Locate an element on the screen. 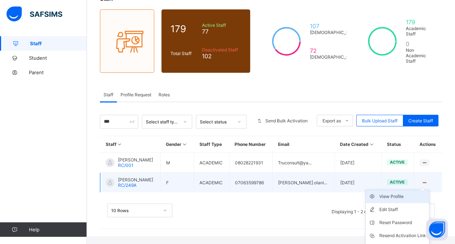  th: Actions is located at coordinates (428, 144).